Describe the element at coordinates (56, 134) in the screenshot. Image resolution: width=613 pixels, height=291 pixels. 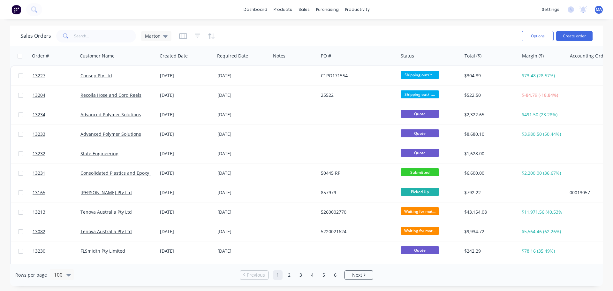
I see `a: 13233` at that location.